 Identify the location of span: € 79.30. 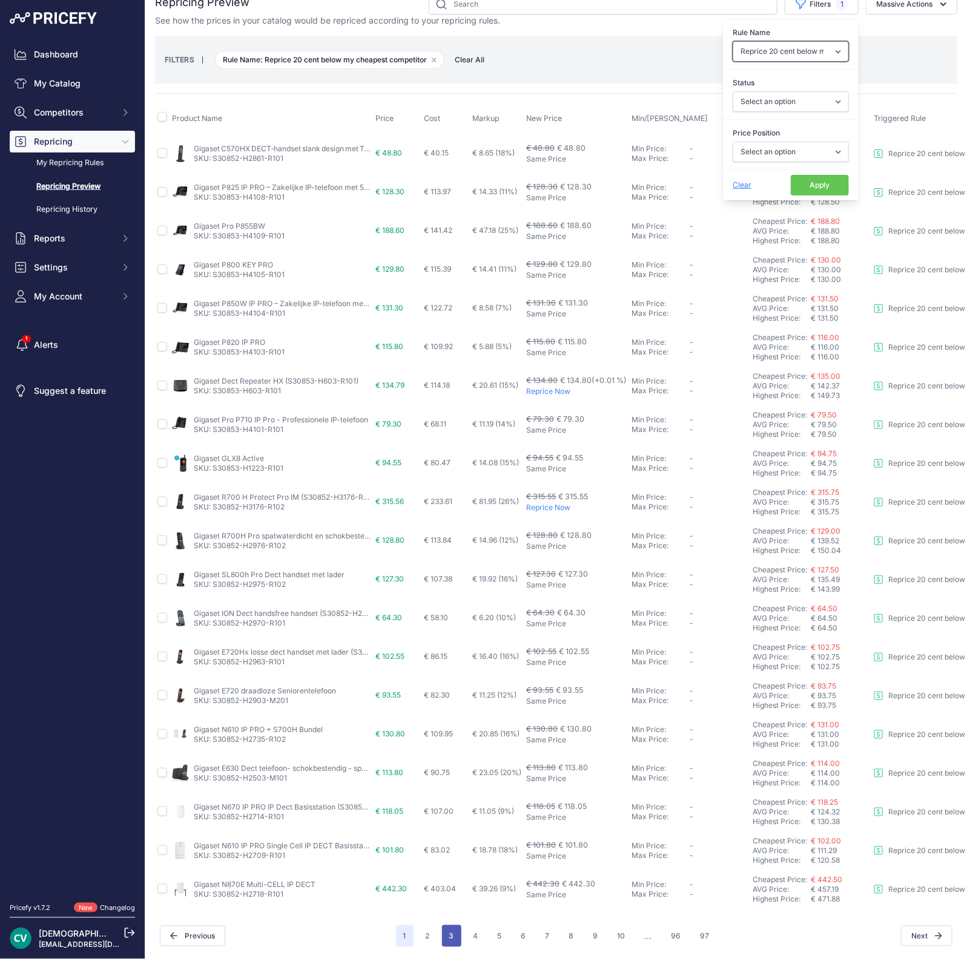
(570, 419).